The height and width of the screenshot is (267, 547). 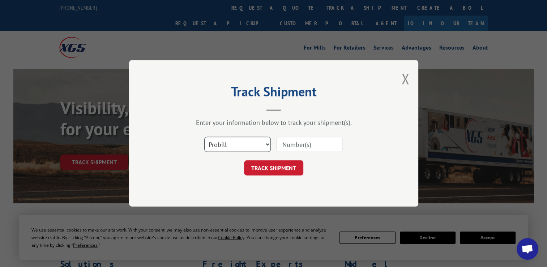 I want to click on input: Number(s), so click(x=309, y=145).